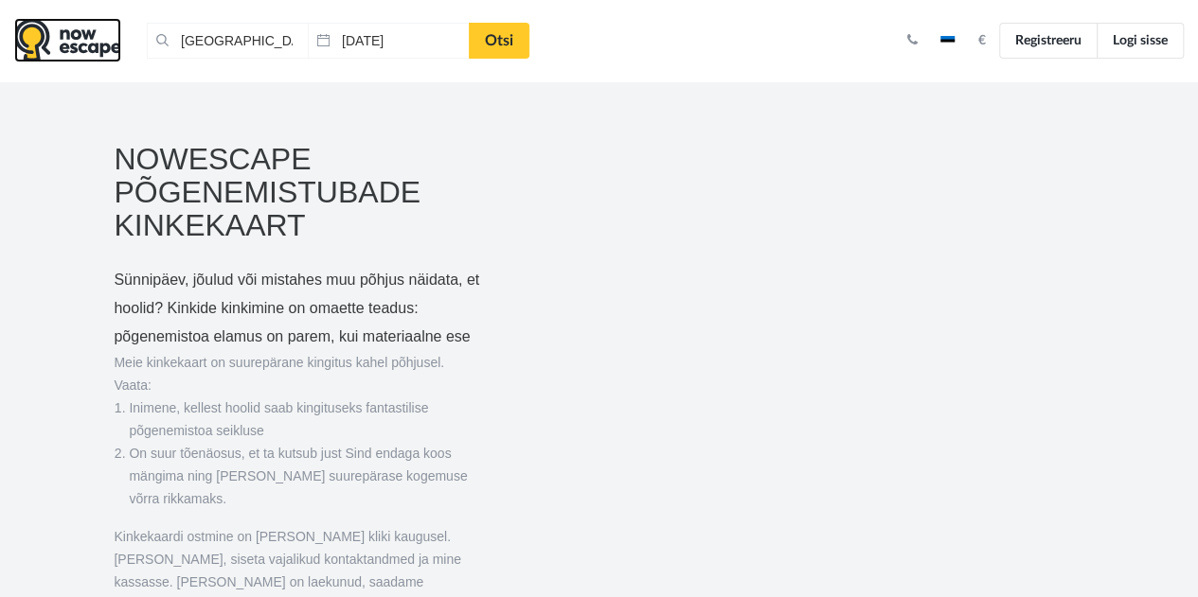  What do you see at coordinates (1140, 41) in the screenshot?
I see `a: Logi sisse` at bounding box center [1140, 41].